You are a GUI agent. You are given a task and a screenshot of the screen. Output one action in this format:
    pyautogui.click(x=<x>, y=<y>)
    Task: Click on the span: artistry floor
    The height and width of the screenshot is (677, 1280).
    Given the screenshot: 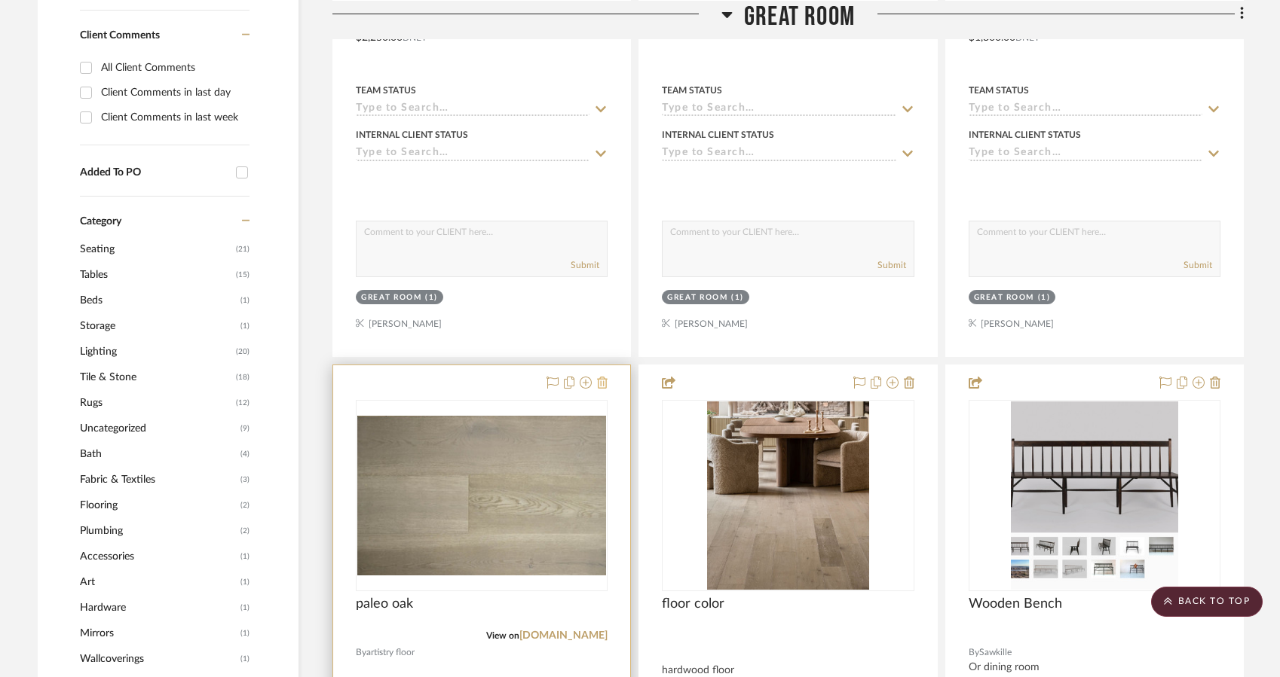 What is the action you would take?
    pyautogui.click(x=390, y=653)
    